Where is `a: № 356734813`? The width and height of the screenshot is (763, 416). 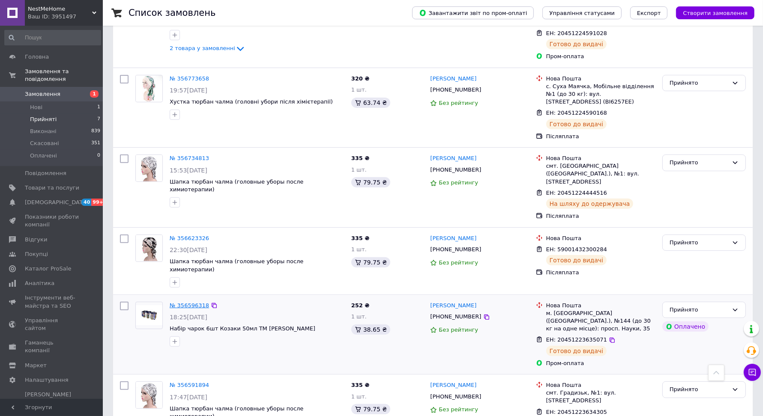 a: № 356734813 is located at coordinates (189, 158).